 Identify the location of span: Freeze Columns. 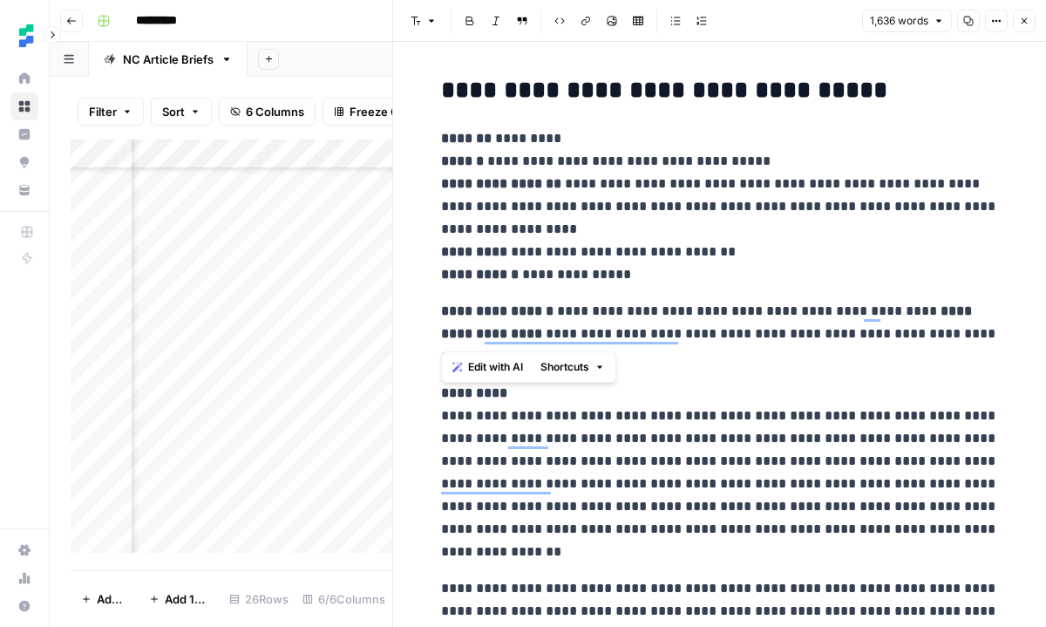
(394, 112).